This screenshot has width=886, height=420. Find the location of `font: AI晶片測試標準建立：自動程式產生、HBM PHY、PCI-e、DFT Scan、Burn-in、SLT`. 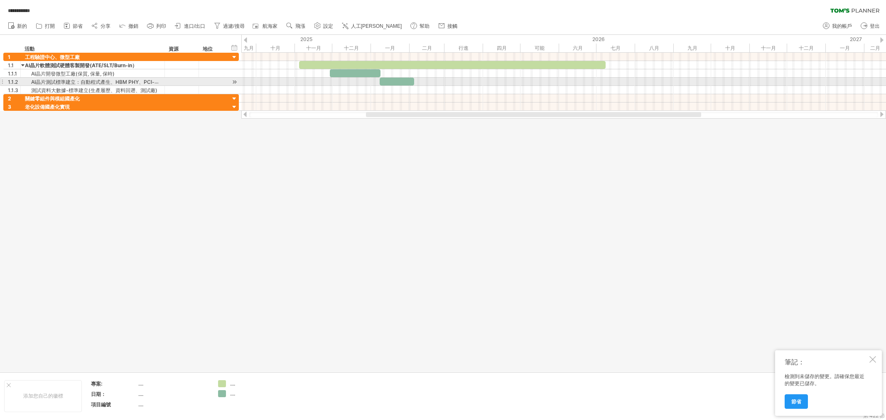

font: AI晶片測試標準建立：自動程式產生、HBM PHY、PCI-e、DFT Scan、Burn-in、SLT is located at coordinates (127, 82).